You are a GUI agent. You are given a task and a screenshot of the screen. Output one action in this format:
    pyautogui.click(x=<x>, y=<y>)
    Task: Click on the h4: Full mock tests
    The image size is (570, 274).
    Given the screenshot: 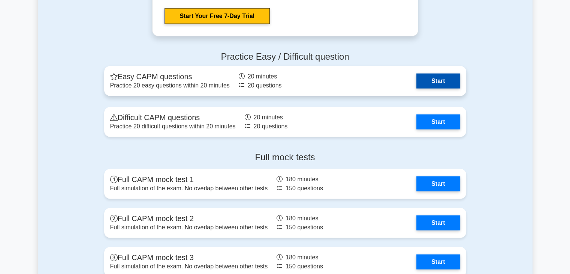 What is the action you would take?
    pyautogui.click(x=285, y=157)
    